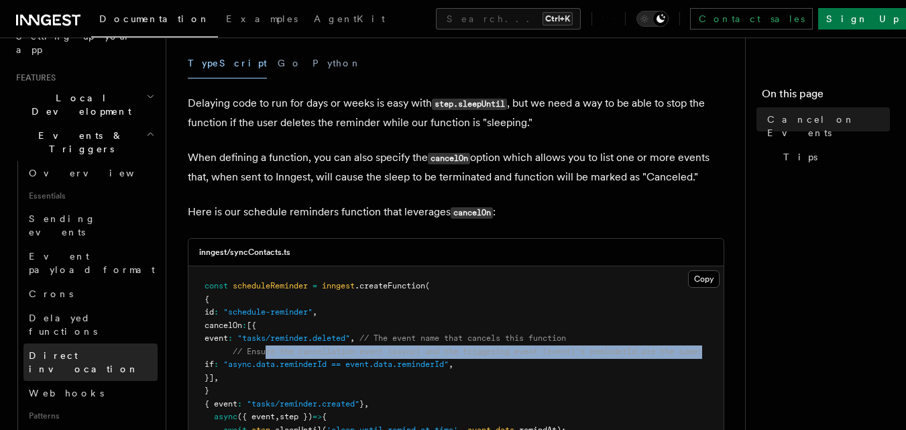  Describe the element at coordinates (800, 157) in the screenshot. I see `span: Tips` at that location.